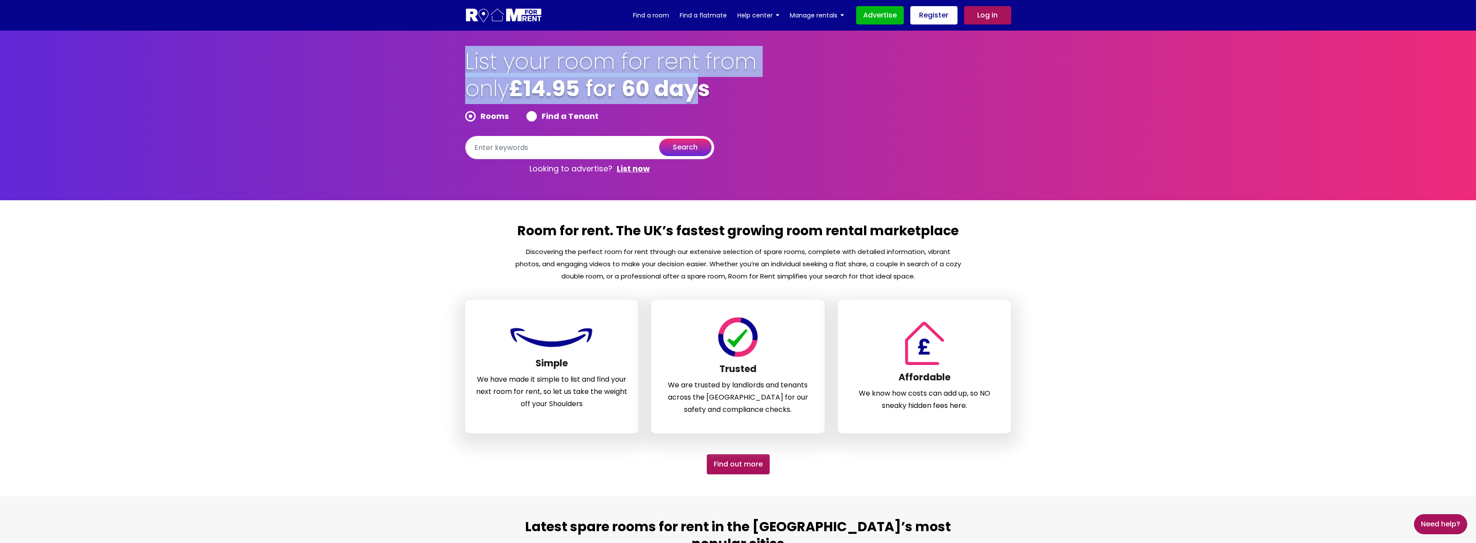 This screenshot has height=543, width=1476. I want to click on p: We know how costs can add up, so NO sneaky hidden fees here., so click(925, 399).